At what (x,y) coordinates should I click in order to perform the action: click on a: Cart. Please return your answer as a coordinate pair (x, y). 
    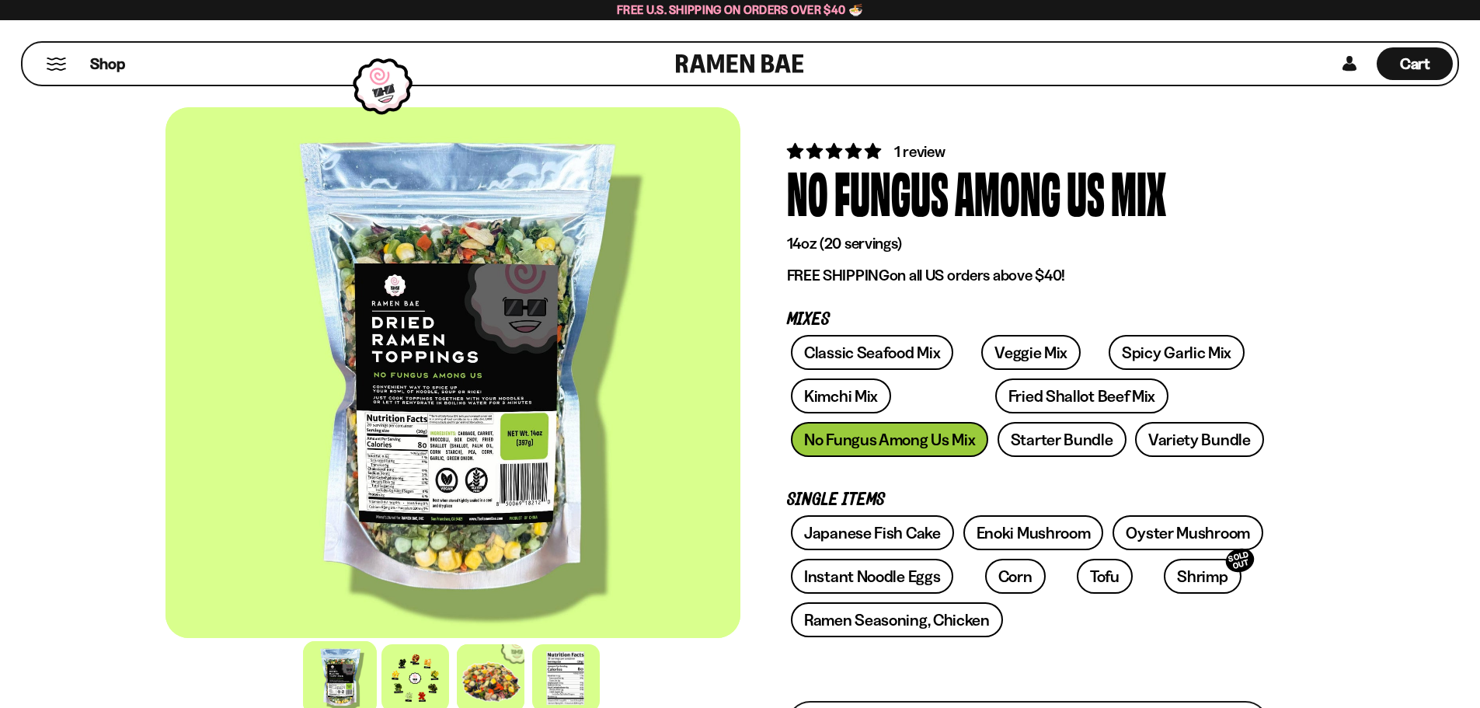
    Looking at the image, I should click on (1415, 64).